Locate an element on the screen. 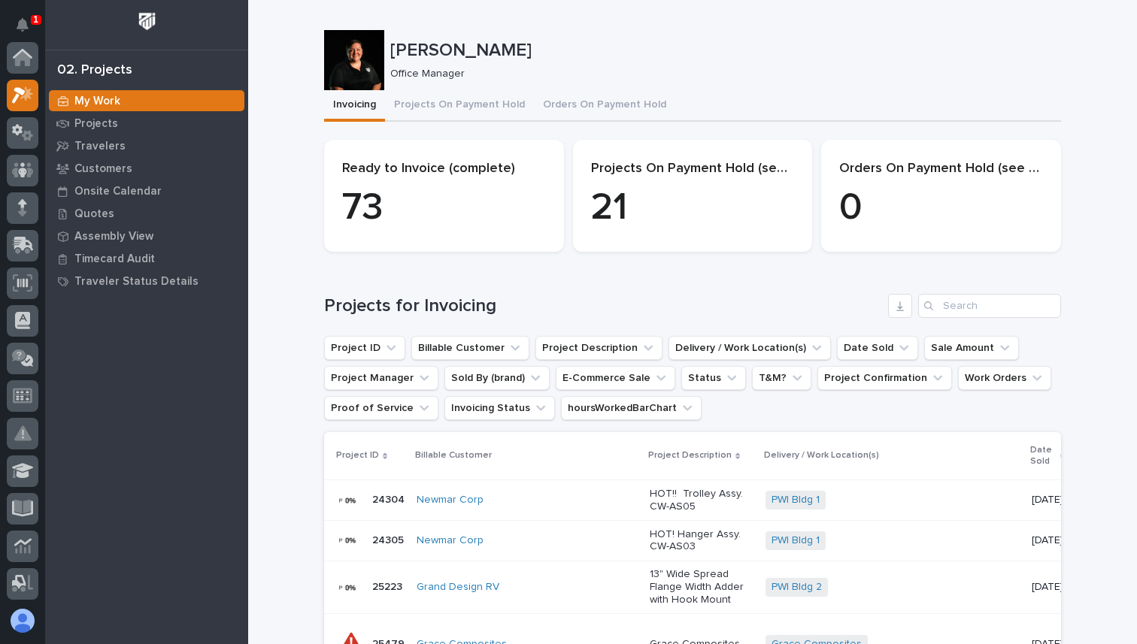 This screenshot has height=644, width=1137. p: Onsite Calendar is located at coordinates (118, 192).